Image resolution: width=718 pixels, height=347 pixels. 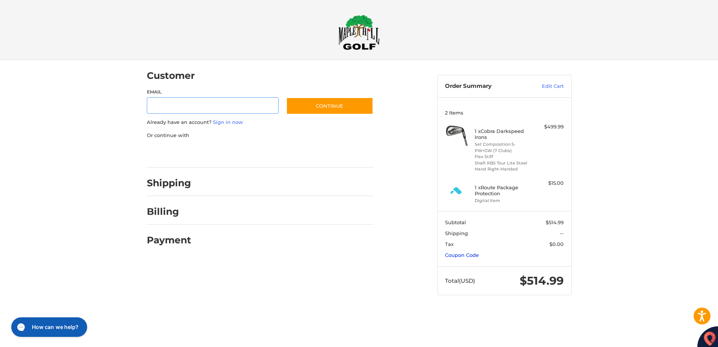 What do you see at coordinates (48, 12) in the screenshot?
I see `h2: How can we help?` at bounding box center [48, 12].